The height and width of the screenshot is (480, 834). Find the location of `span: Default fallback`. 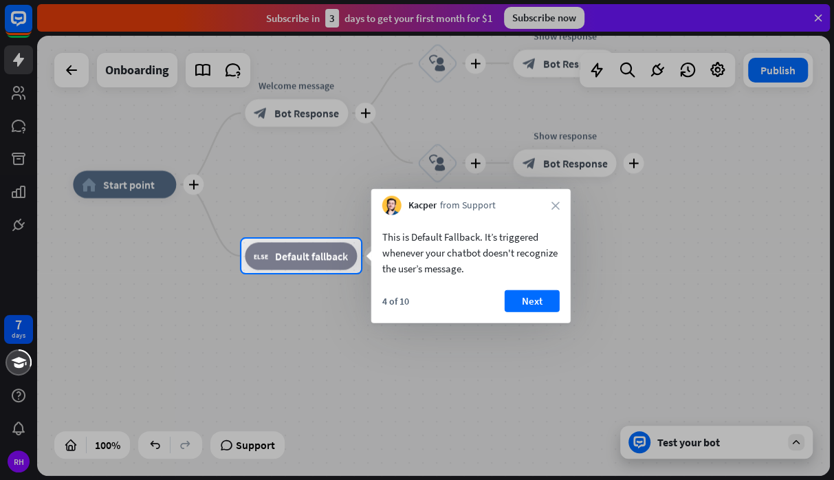

span: Default fallback is located at coordinates (312, 256).